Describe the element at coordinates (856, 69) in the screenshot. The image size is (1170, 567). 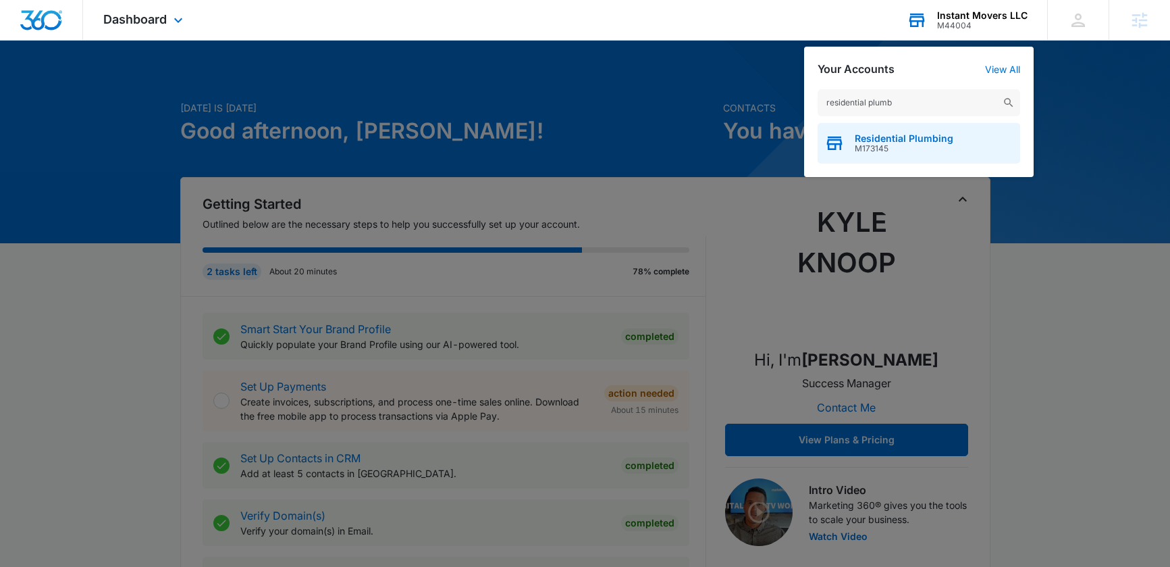
I see `h2: Your Accounts` at that location.